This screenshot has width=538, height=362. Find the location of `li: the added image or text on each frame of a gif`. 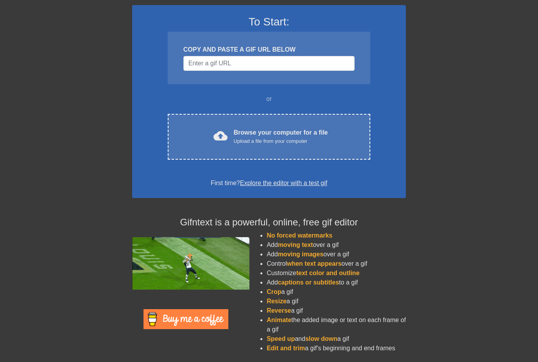

li: the added image or text on each frame of a gif is located at coordinates (336, 325).